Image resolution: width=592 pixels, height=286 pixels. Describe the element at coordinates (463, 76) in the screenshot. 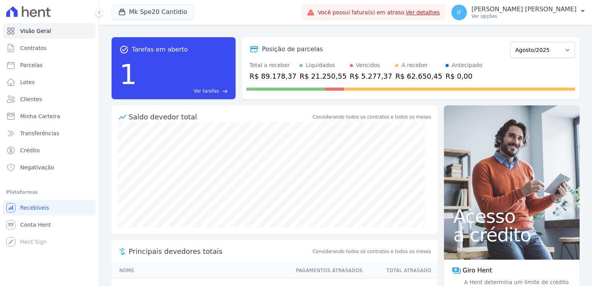

I see `div: R$ 0,00` at that location.